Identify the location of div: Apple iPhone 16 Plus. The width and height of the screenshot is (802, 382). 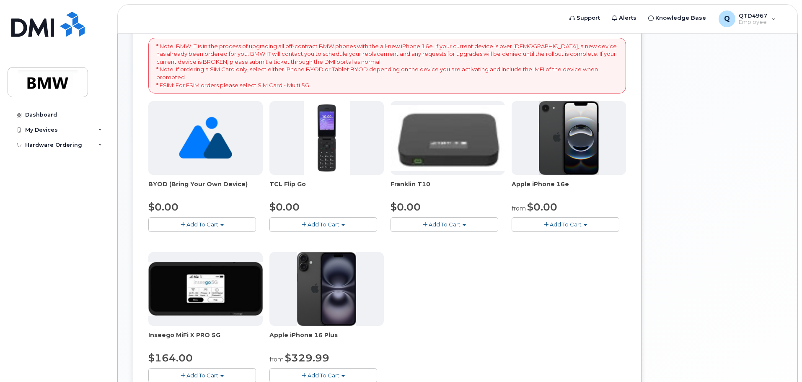
(326, 339).